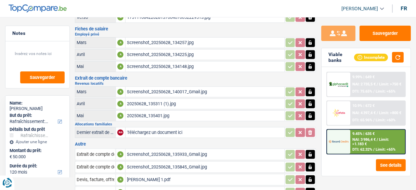  Describe the element at coordinates (339, 142) in the screenshot. I see `img: Record Credits` at that location.